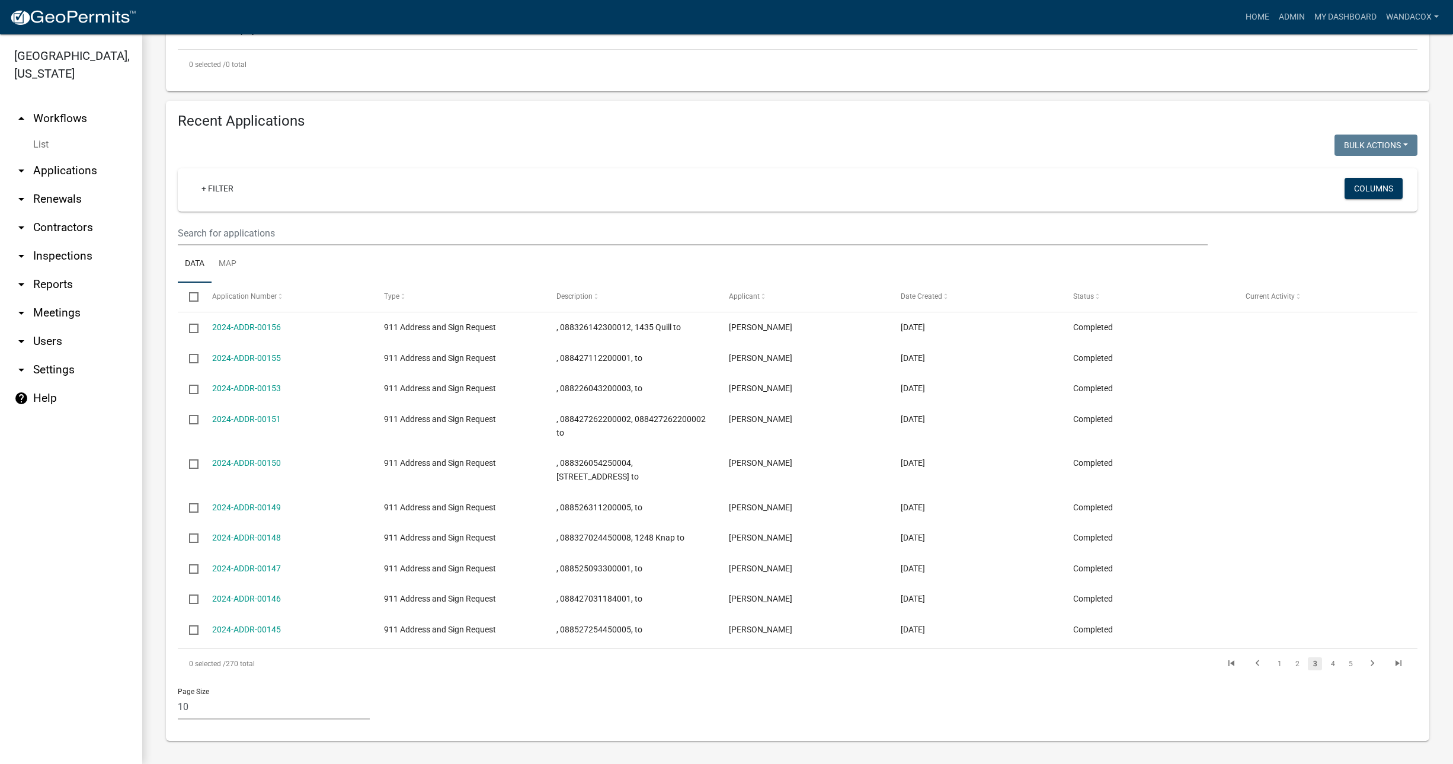  Describe the element at coordinates (1332, 664) in the screenshot. I see `li: page 4` at that location.